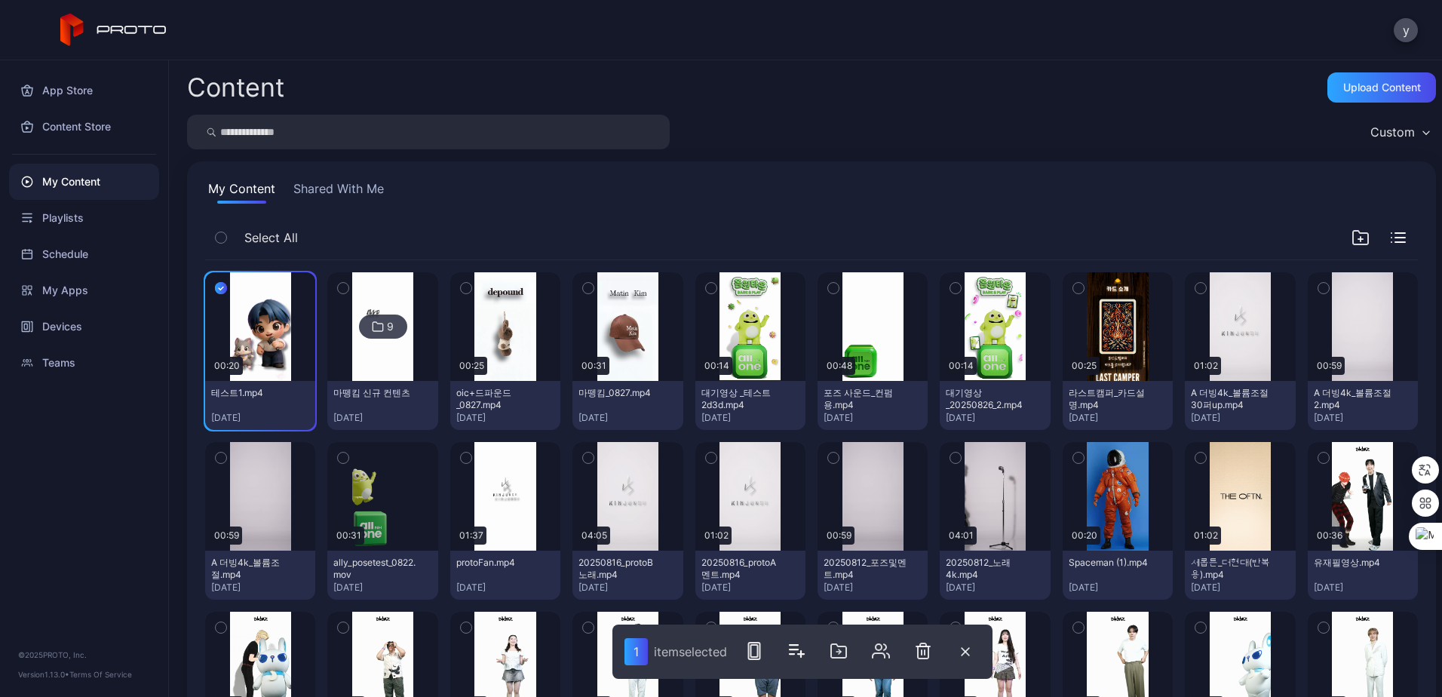 The image size is (1442, 697). What do you see at coordinates (1111, 563) in the screenshot?
I see `div: Spaceman (1).mp4` at bounding box center [1111, 563].